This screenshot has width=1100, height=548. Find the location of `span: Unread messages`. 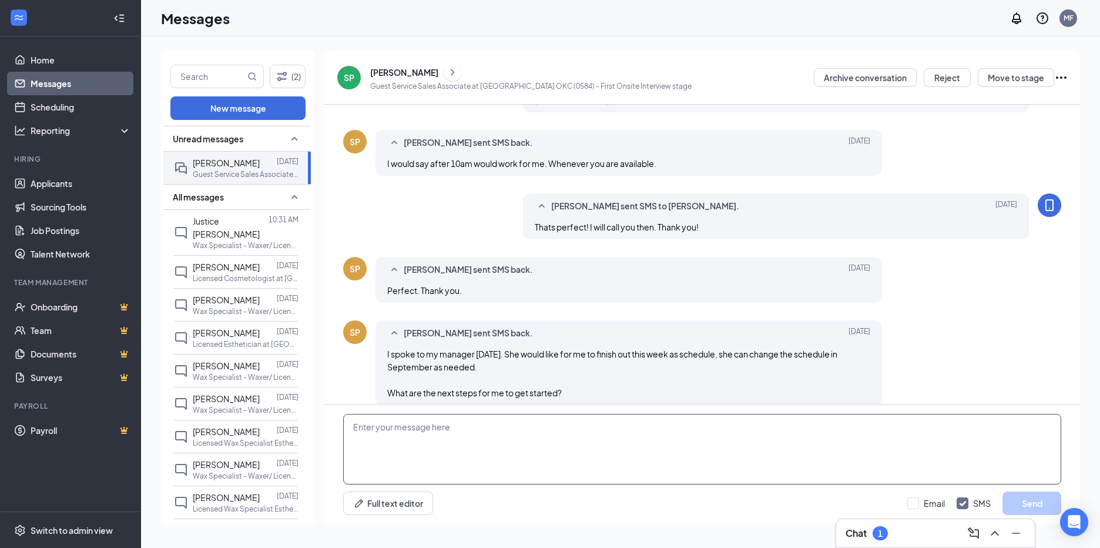

span: Unread messages is located at coordinates (208, 139).